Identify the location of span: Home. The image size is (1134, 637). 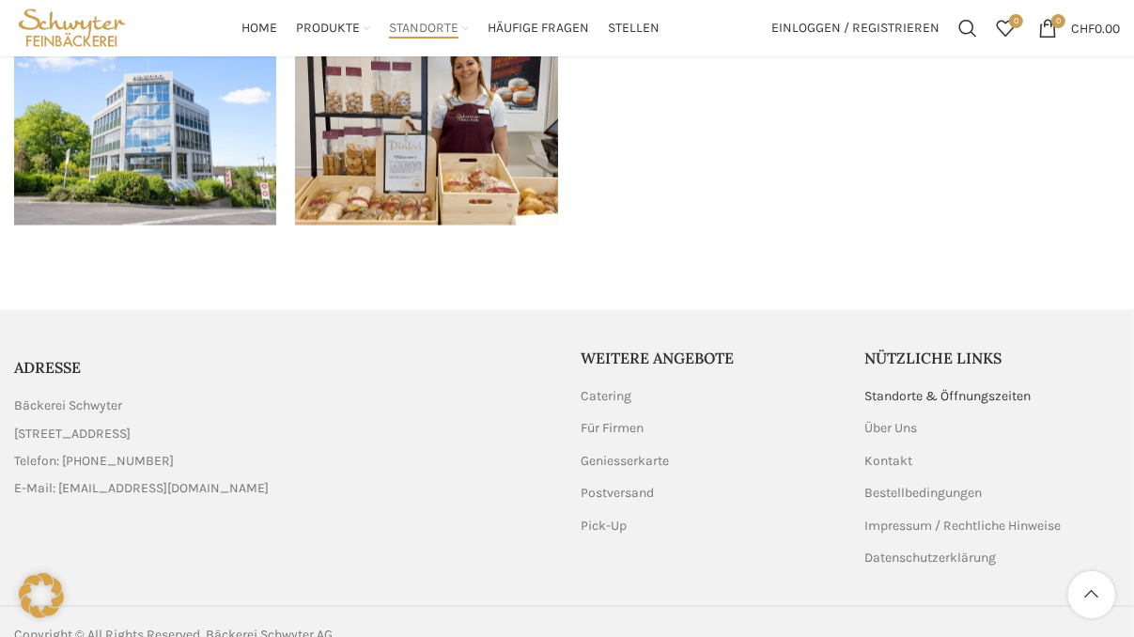
(259, 28).